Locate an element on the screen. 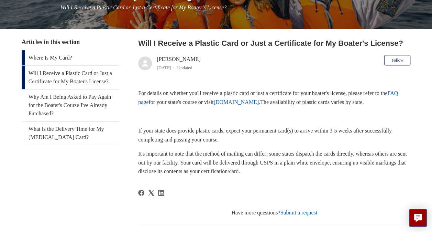  p: It's important to note that the method of mailing can differ; some states dispatch the cards dire... is located at coordinates (274, 162).